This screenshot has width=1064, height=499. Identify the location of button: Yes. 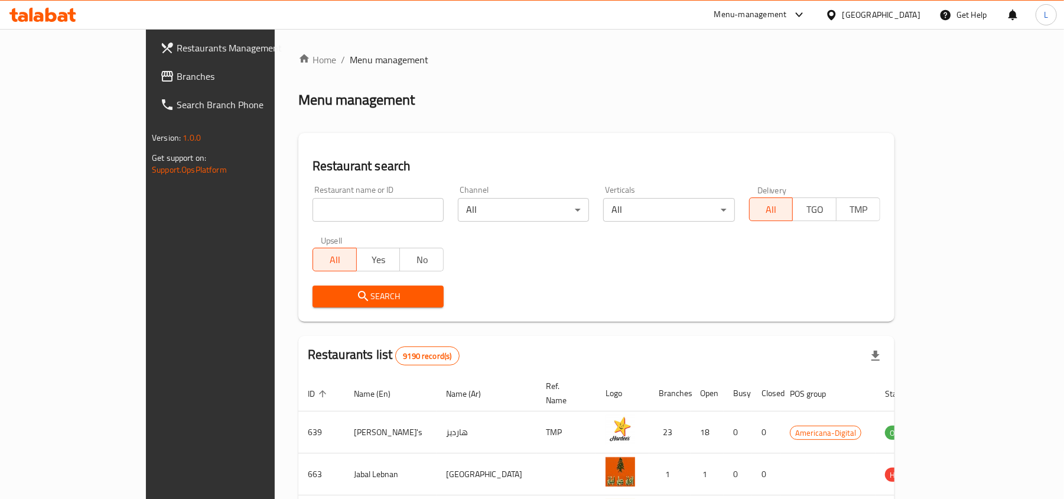
(378, 259).